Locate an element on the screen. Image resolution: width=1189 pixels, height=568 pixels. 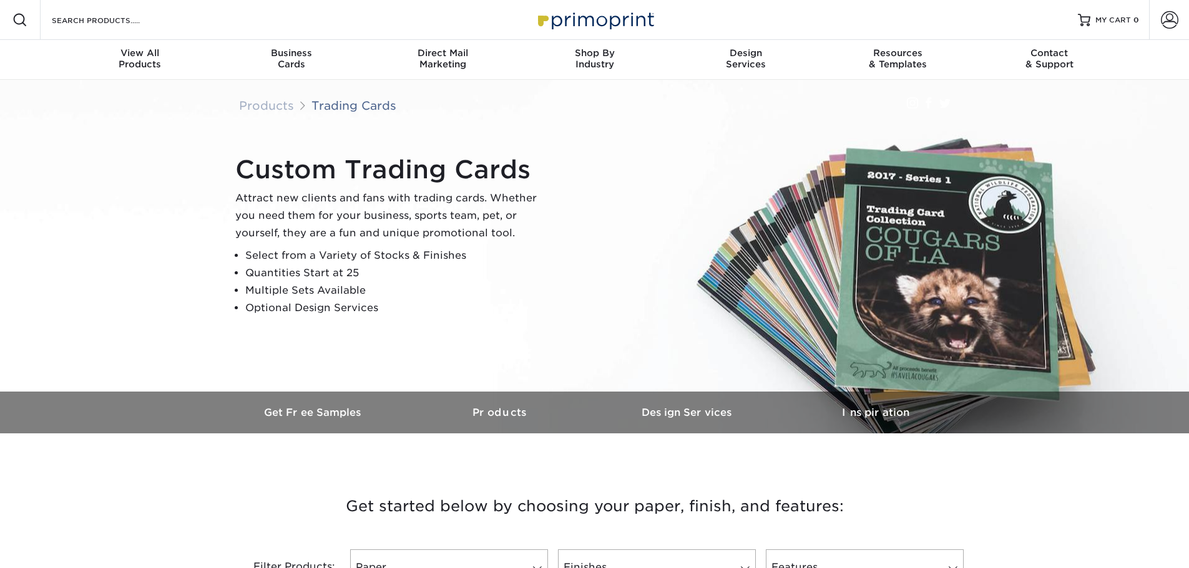
input: SEARCH PRODUCTS..... is located at coordinates (111, 20).